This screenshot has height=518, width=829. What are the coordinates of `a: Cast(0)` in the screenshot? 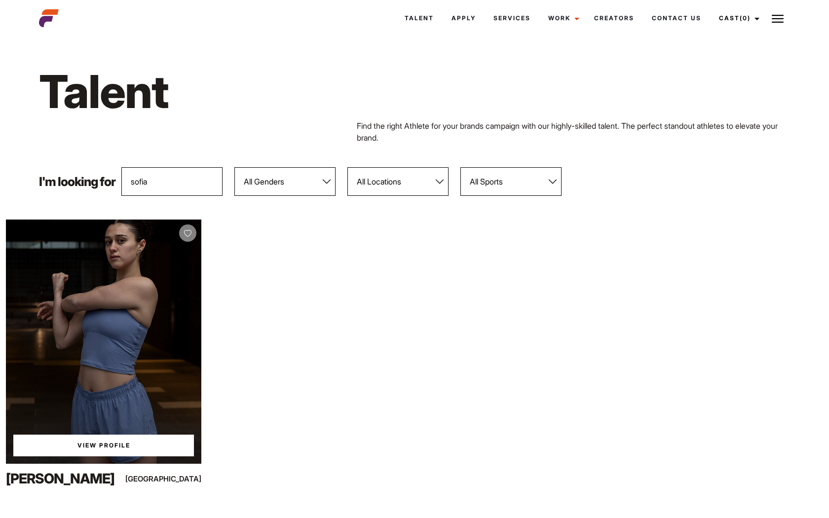 It's located at (738, 18).